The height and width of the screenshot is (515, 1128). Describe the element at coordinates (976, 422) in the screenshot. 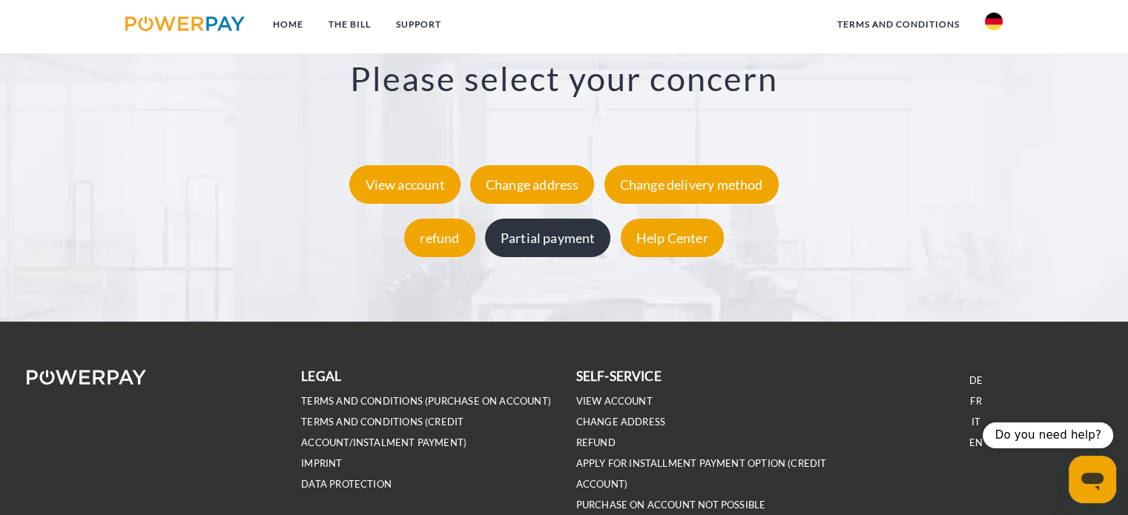

I see `a: IT` at that location.